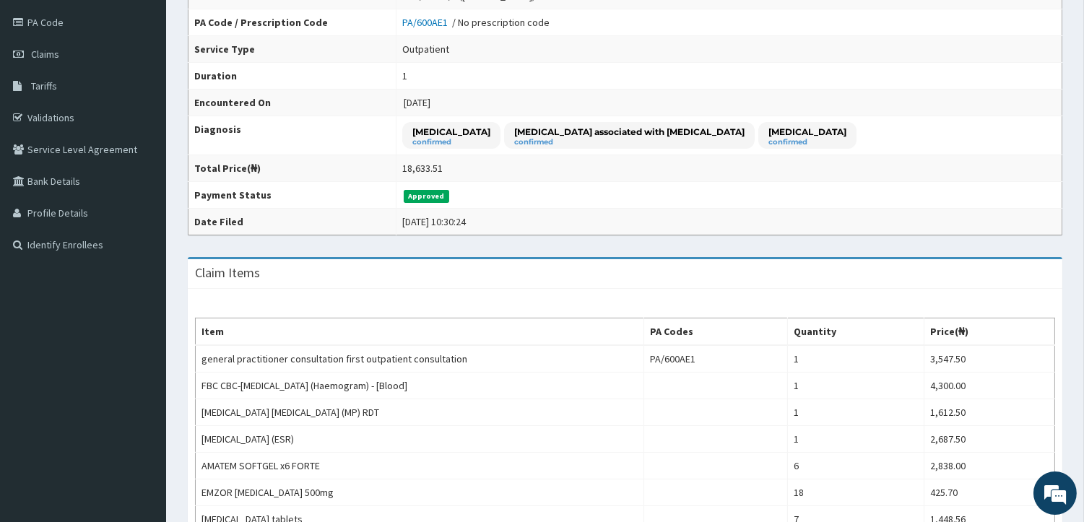  Describe the element at coordinates (420, 332) in the screenshot. I see `th: Item` at that location.